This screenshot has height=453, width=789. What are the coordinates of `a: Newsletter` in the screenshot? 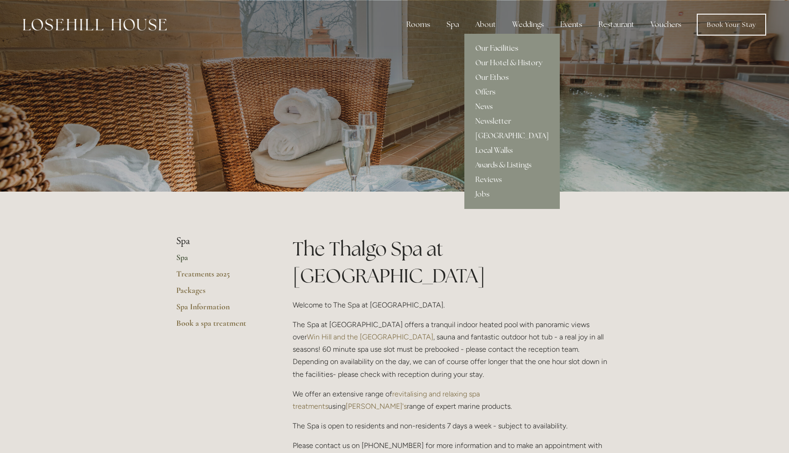 It's located at (512, 121).